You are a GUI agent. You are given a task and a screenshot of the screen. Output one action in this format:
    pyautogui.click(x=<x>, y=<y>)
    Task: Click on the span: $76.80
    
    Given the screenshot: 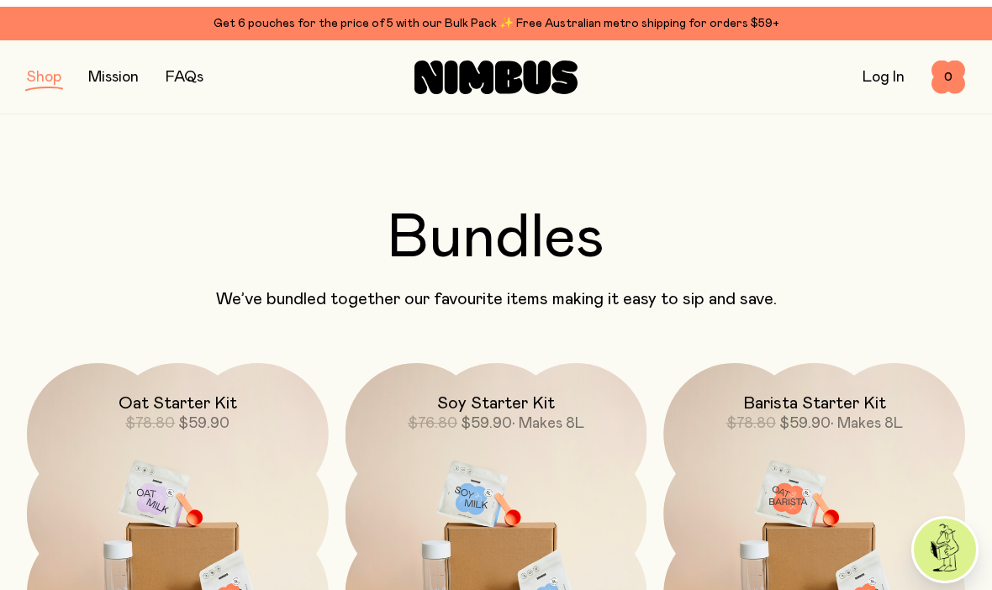 What is the action you would take?
    pyautogui.click(x=432, y=417)
    